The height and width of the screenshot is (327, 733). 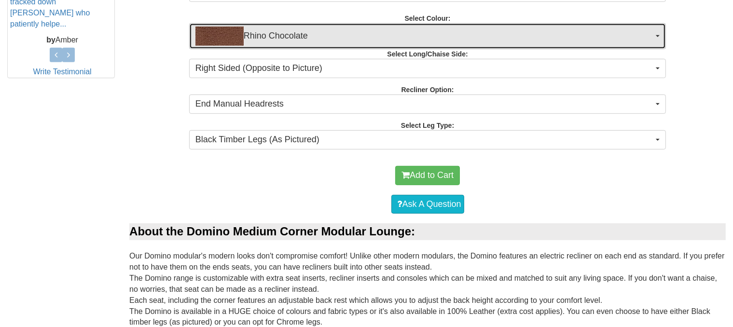 What do you see at coordinates (427, 54) in the screenshot?
I see `strong: Select Long/Chaise Side:` at bounding box center [427, 54].